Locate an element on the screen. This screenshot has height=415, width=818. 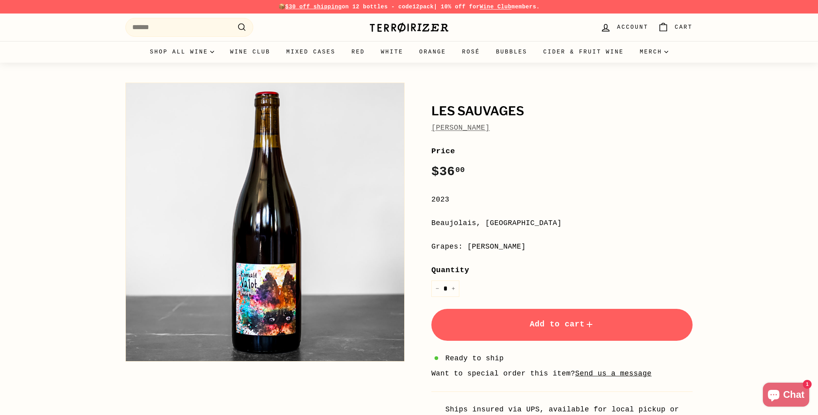
label: Price is located at coordinates (562, 151).